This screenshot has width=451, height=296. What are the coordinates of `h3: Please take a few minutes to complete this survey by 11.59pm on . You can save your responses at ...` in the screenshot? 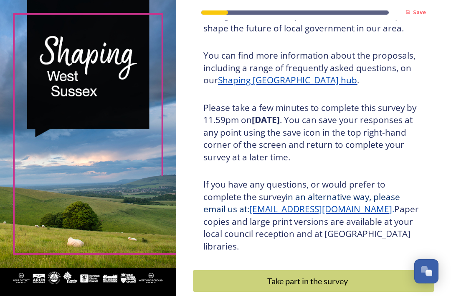 It's located at (314, 133).